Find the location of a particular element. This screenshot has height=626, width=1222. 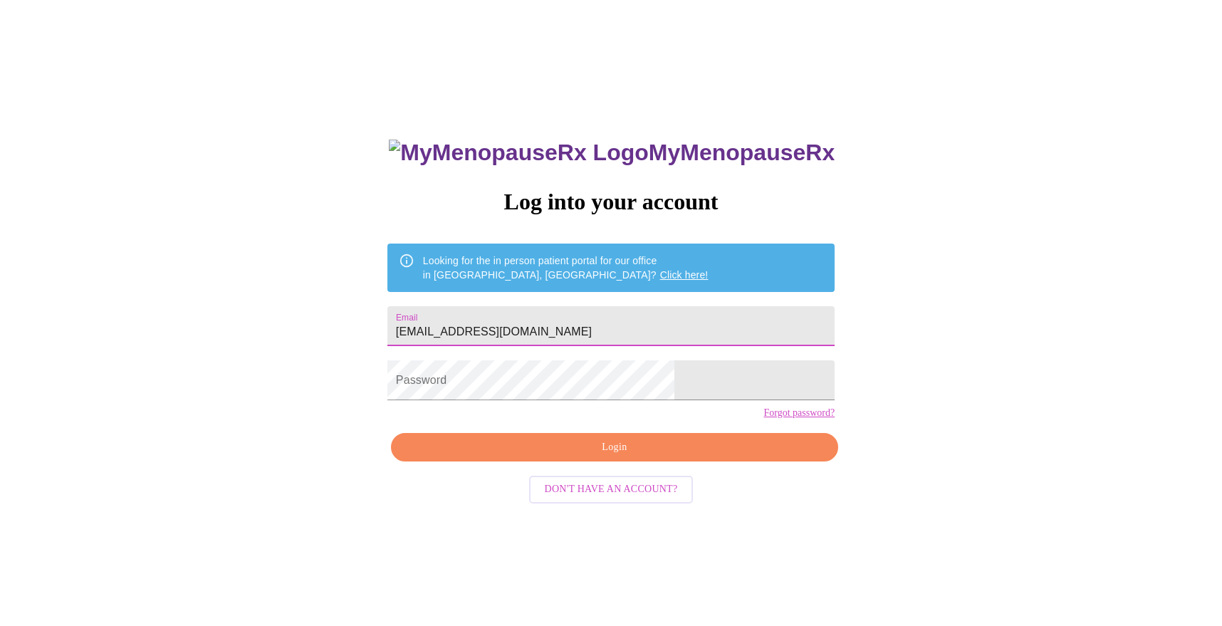

h3: MyMenopauseRx is located at coordinates (612, 152).